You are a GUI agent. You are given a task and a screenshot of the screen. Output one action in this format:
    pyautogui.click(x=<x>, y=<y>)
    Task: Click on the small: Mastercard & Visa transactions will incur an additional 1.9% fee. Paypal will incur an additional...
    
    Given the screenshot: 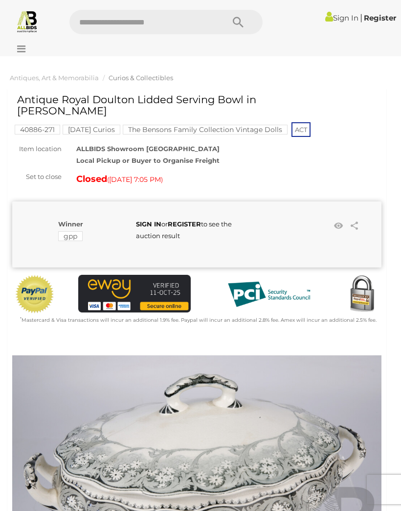 What is the action you would take?
    pyautogui.click(x=198, y=320)
    